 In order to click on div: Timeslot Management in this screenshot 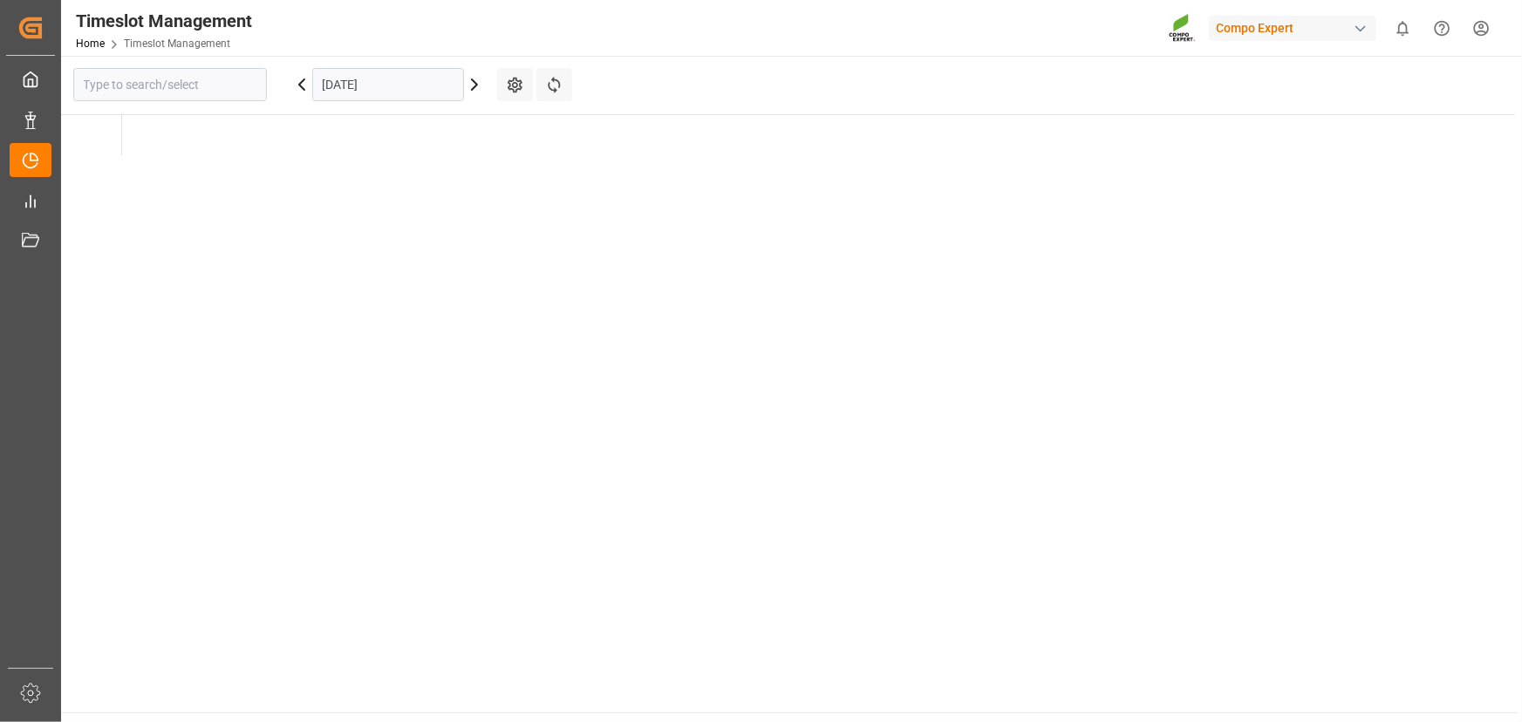, I will do `click(164, 21)`.